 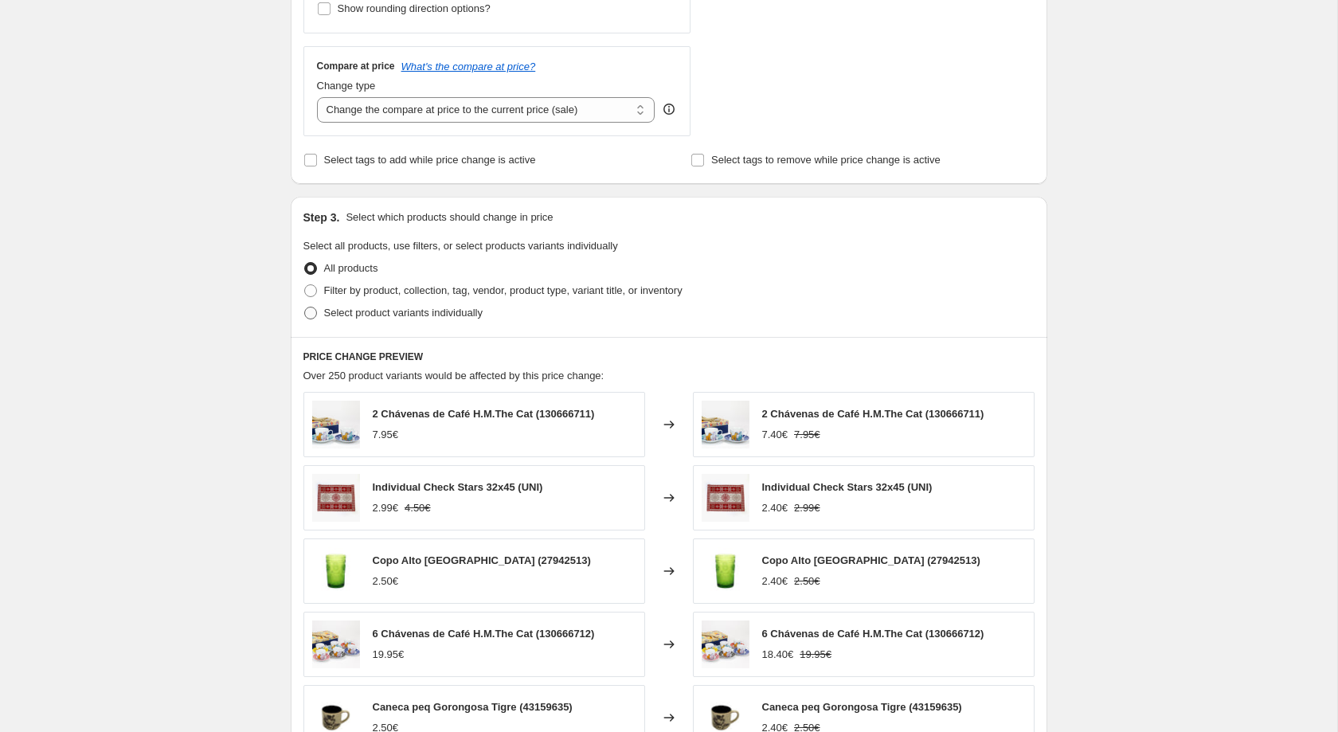 What do you see at coordinates (807, 435) in the screenshot?
I see `strike: 7.95€` at bounding box center [807, 435].